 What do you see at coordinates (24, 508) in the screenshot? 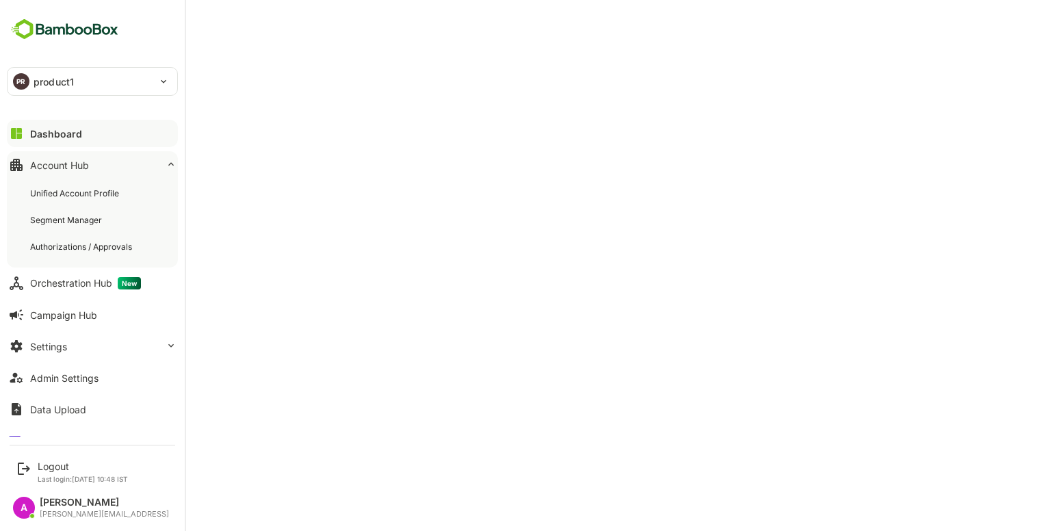
I see `div: A` at bounding box center [24, 508].